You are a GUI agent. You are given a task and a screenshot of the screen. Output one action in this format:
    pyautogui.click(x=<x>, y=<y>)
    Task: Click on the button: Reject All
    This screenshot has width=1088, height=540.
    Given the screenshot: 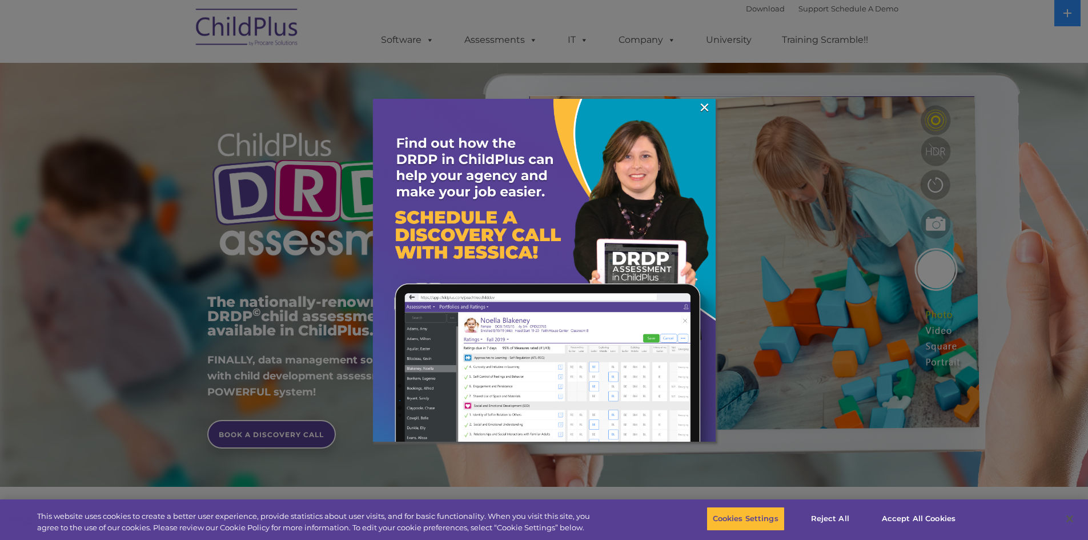 What is the action you would take?
    pyautogui.click(x=830, y=519)
    